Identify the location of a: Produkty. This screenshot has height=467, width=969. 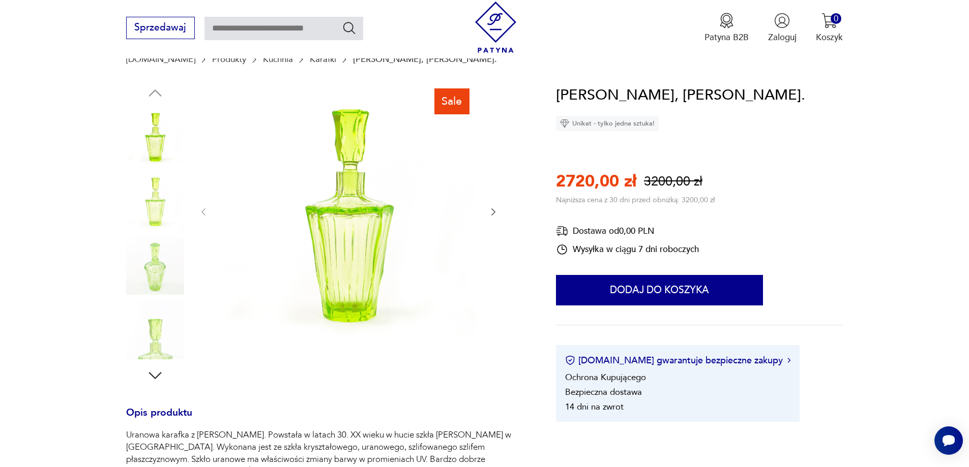
(229, 59).